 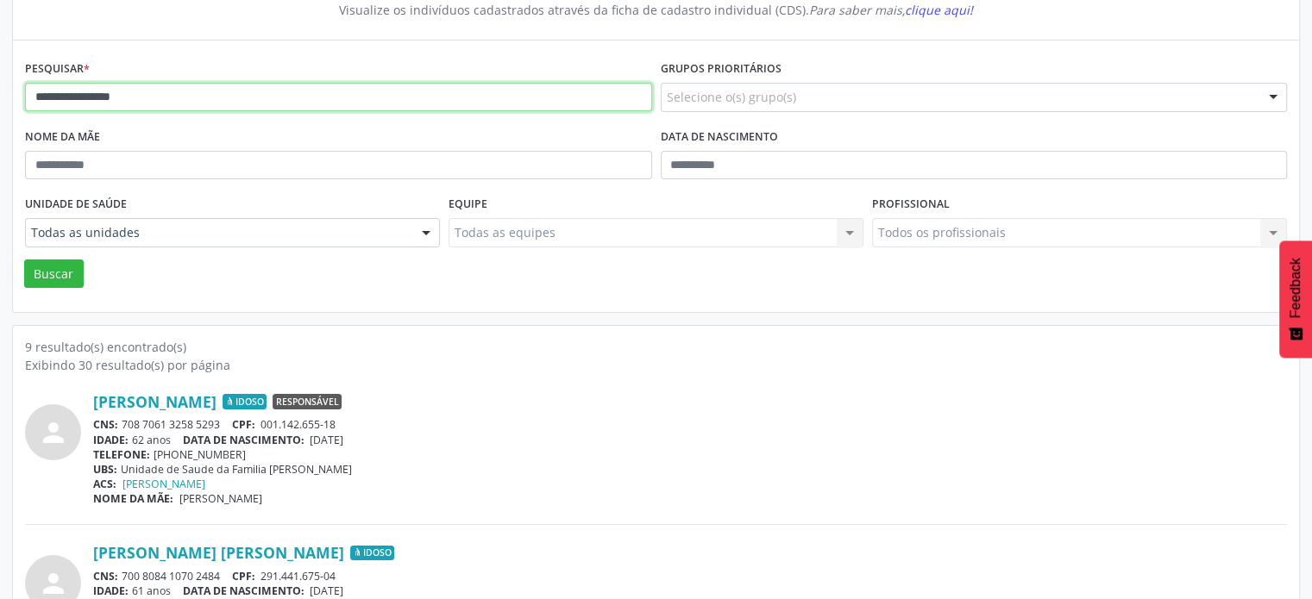 What do you see at coordinates (298, 424) in the screenshot?
I see `span: 001.142.655-18` at bounding box center [298, 424].